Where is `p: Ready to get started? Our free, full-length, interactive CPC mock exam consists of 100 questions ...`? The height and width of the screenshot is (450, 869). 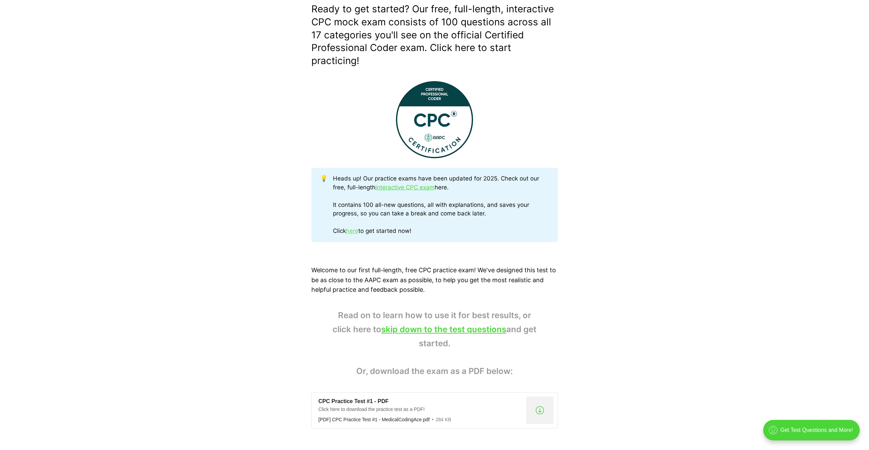
p: Ready to get started? Our free, full-length, interactive CPC mock exam consists of 100 questions ... is located at coordinates (435, 35).